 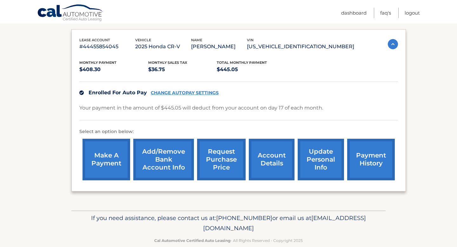 I want to click on p: - All Rights Reserved - Copyright 2025, so click(x=228, y=240).